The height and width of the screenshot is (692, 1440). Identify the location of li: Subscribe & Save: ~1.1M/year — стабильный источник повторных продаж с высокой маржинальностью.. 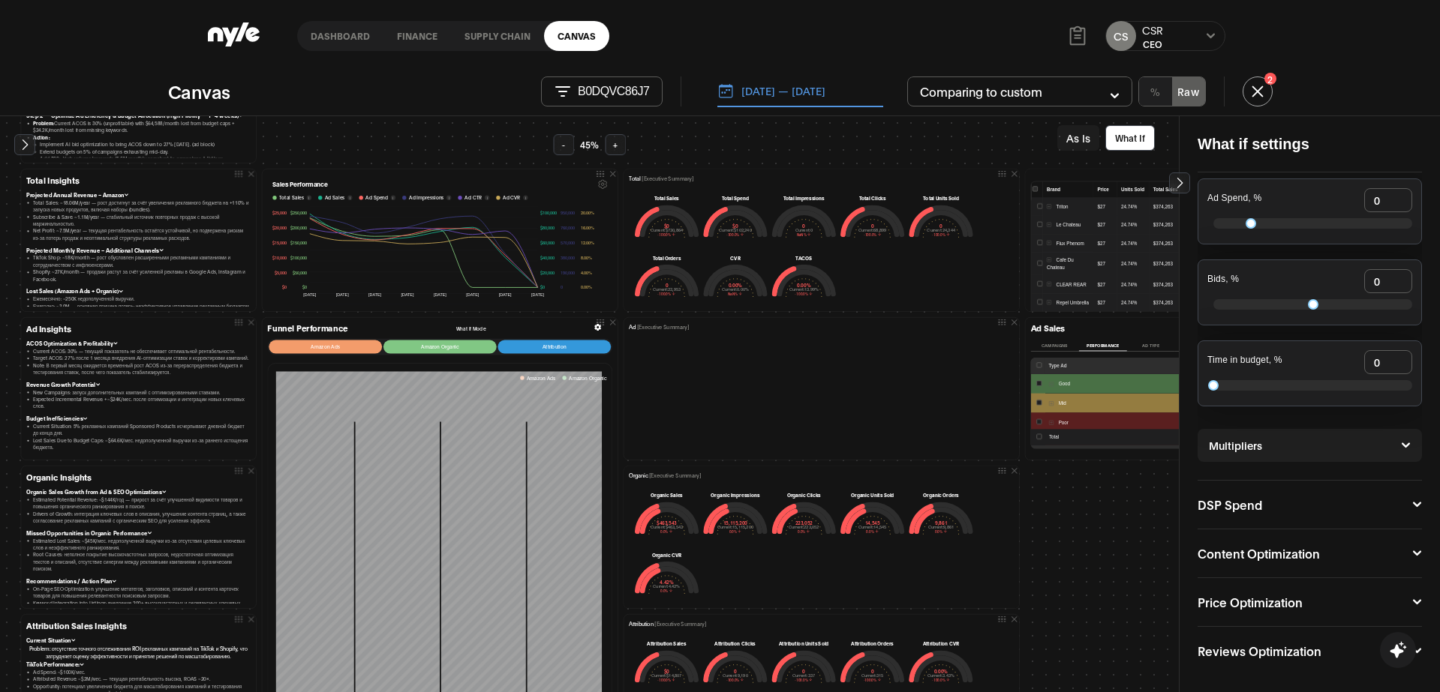
(142, 220).